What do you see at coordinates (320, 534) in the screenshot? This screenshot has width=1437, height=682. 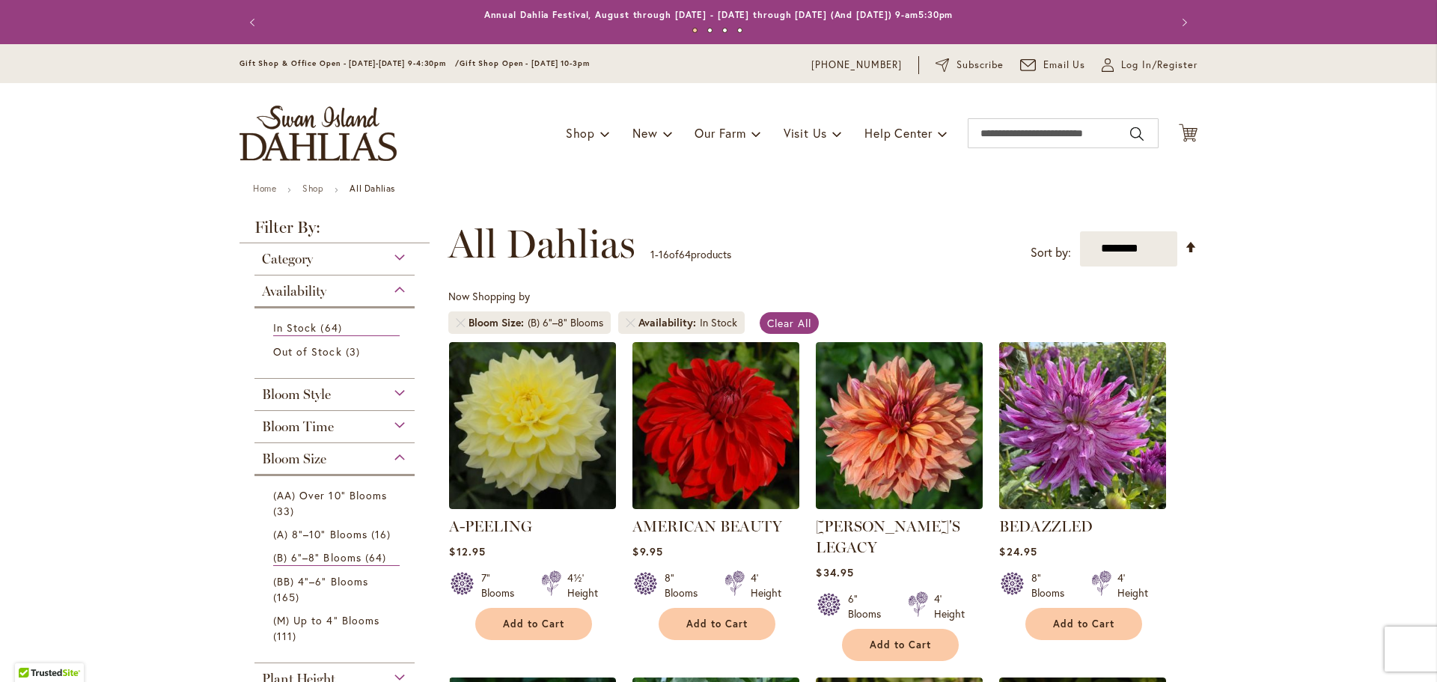 I see `span: (A) 8"–10" Blooms` at bounding box center [320, 534].